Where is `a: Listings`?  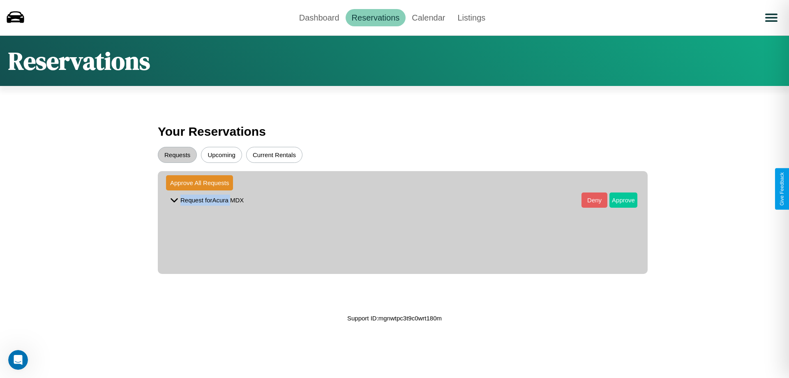
a: Listings is located at coordinates (471, 18).